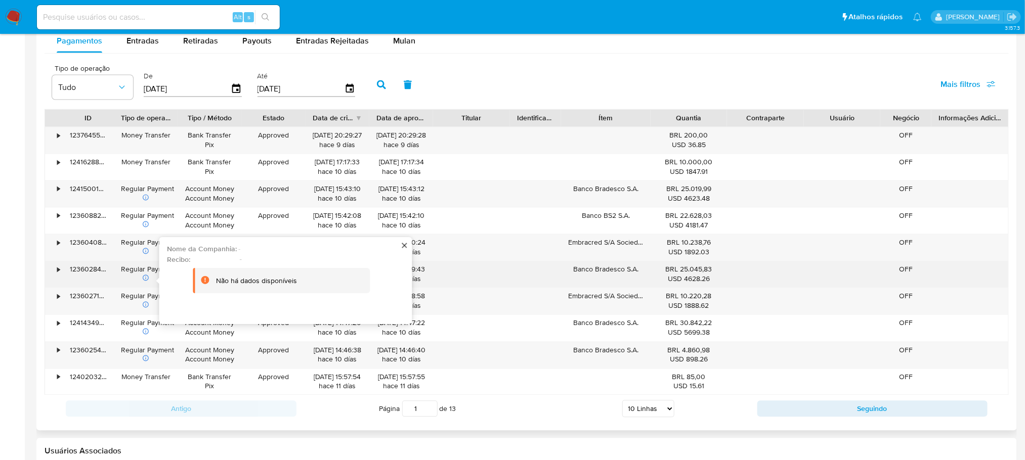 The image size is (1025, 460). What do you see at coordinates (238, 17) in the screenshot?
I see `span: Alt` at bounding box center [238, 17].